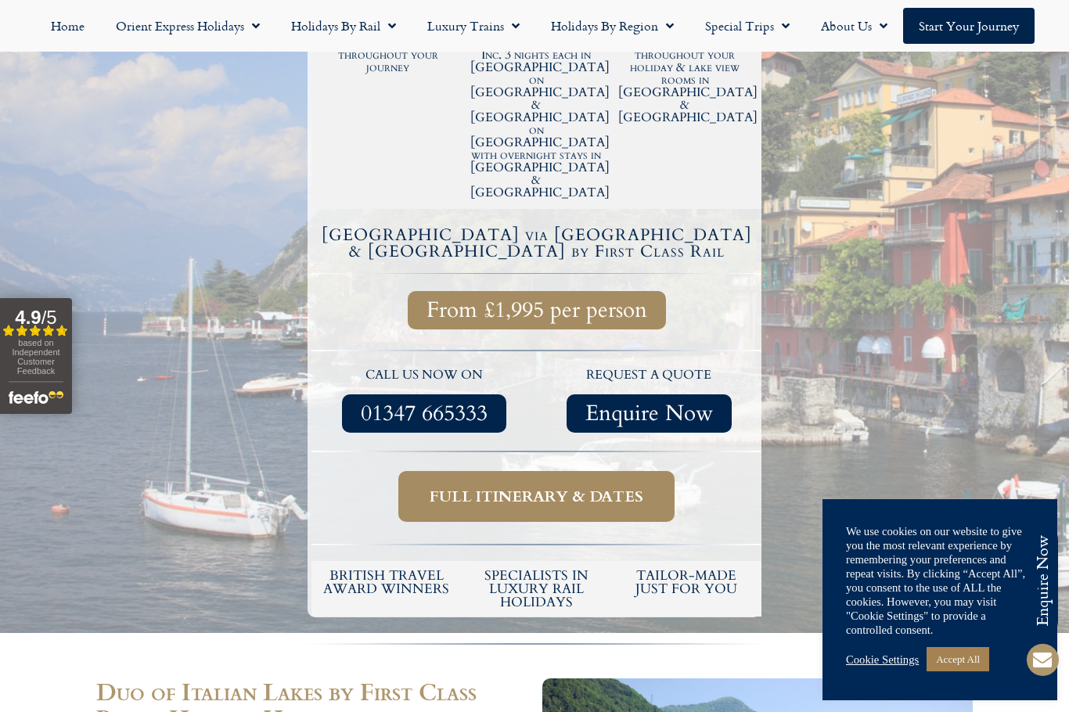 Image resolution: width=1069 pixels, height=712 pixels. I want to click on h5: tailor-made just for you, so click(686, 582).